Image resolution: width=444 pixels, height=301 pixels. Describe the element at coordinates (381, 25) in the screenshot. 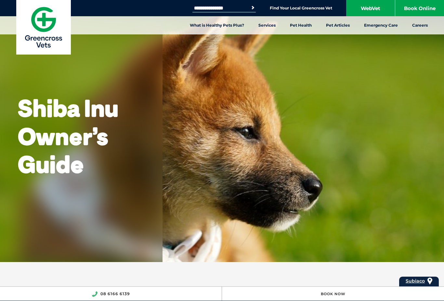

I see `a: Emergency Care` at that location.